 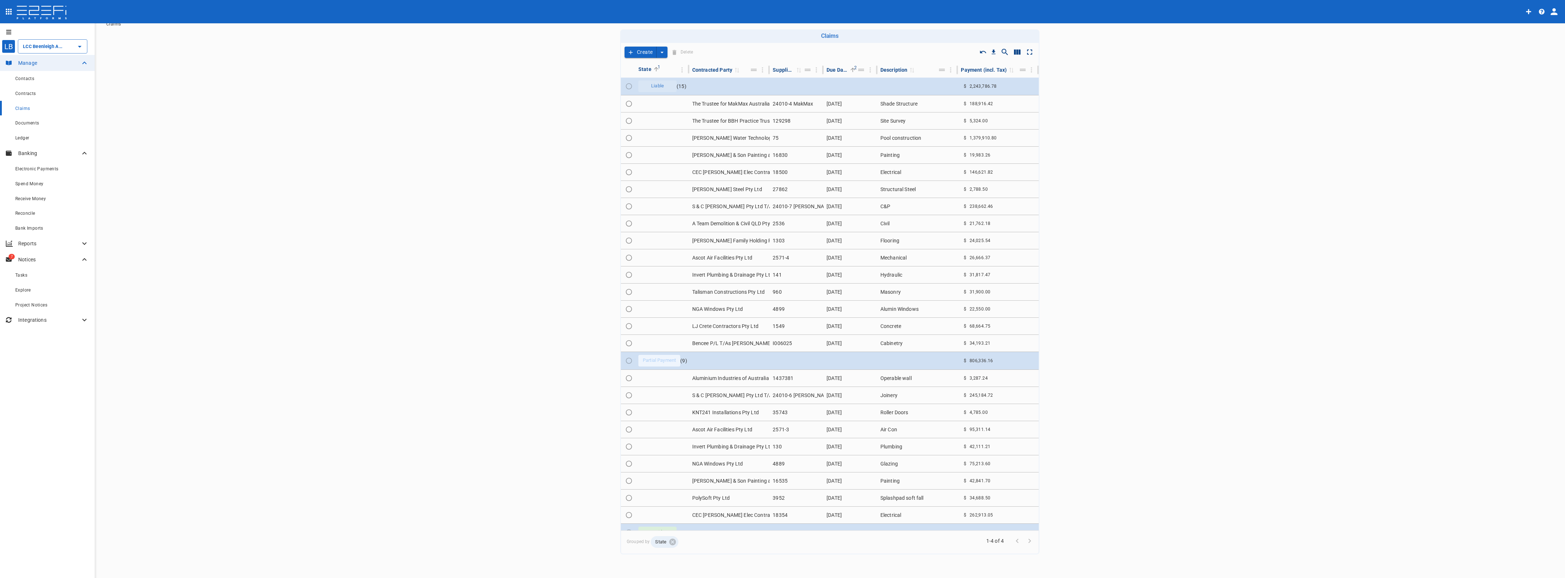 I want to click on td: Shade Structure, so click(x=918, y=104).